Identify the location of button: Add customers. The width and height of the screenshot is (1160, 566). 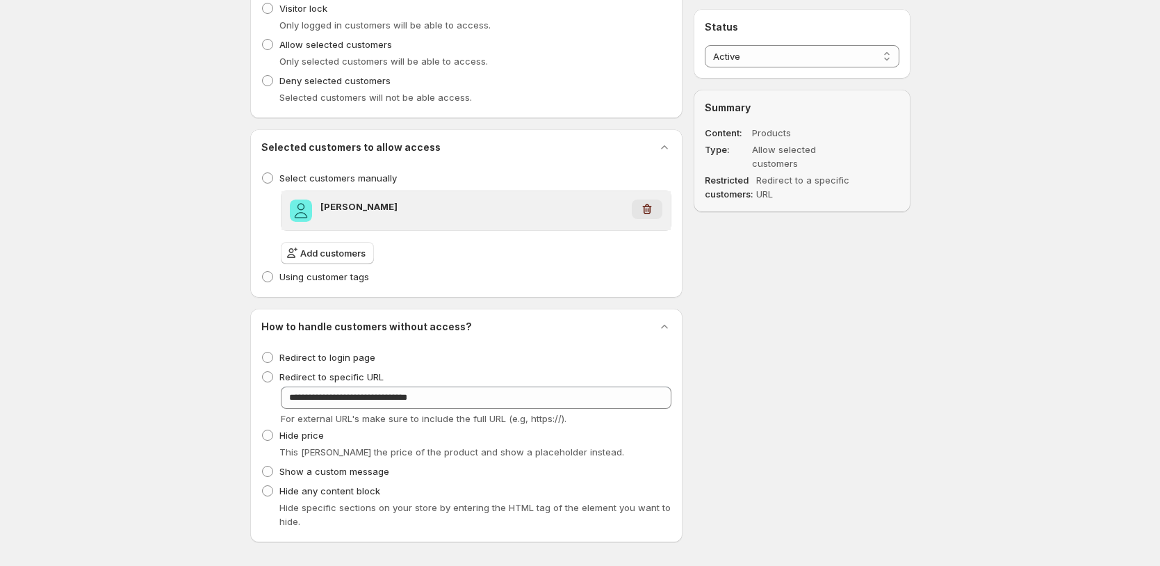
(327, 253).